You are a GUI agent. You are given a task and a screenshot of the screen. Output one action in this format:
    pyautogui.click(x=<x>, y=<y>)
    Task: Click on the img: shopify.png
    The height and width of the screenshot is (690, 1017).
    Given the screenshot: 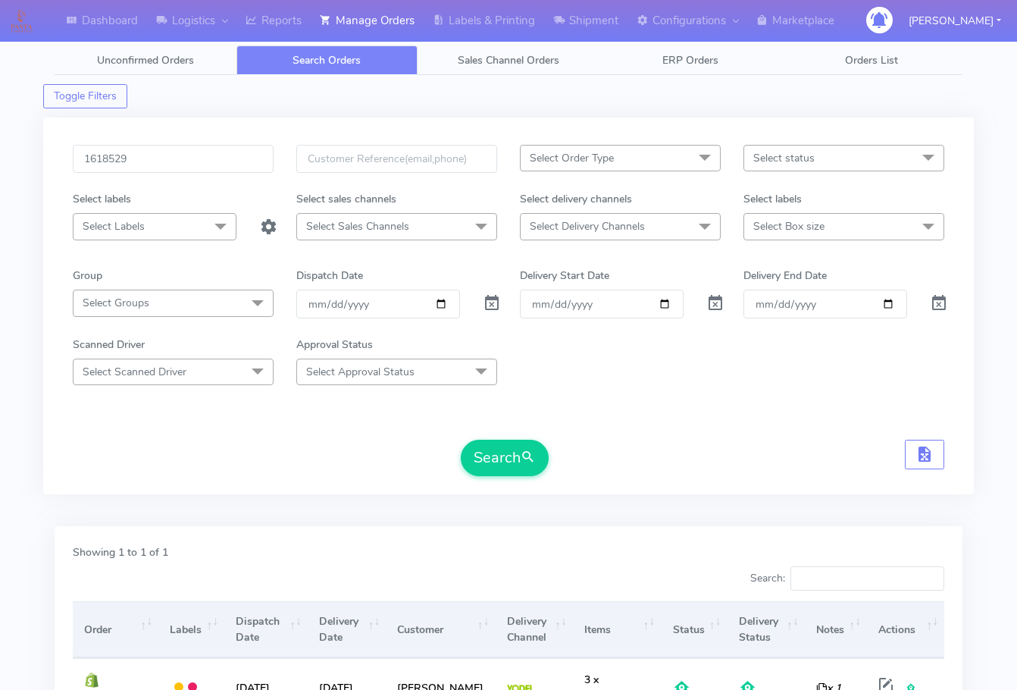 What is the action you would take?
    pyautogui.click(x=92, y=680)
    